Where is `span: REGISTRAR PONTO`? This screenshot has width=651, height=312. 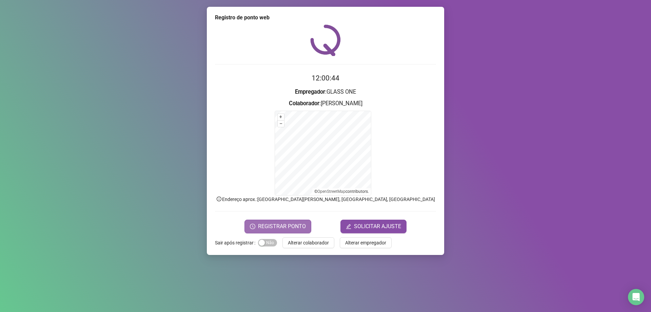 span: REGISTRAR PONTO is located at coordinates (282, 226).